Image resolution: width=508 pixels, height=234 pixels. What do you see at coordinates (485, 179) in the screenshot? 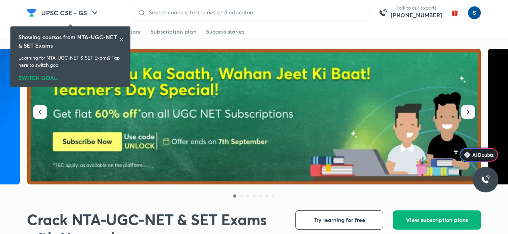
I see `img: ttu` at bounding box center [485, 179].